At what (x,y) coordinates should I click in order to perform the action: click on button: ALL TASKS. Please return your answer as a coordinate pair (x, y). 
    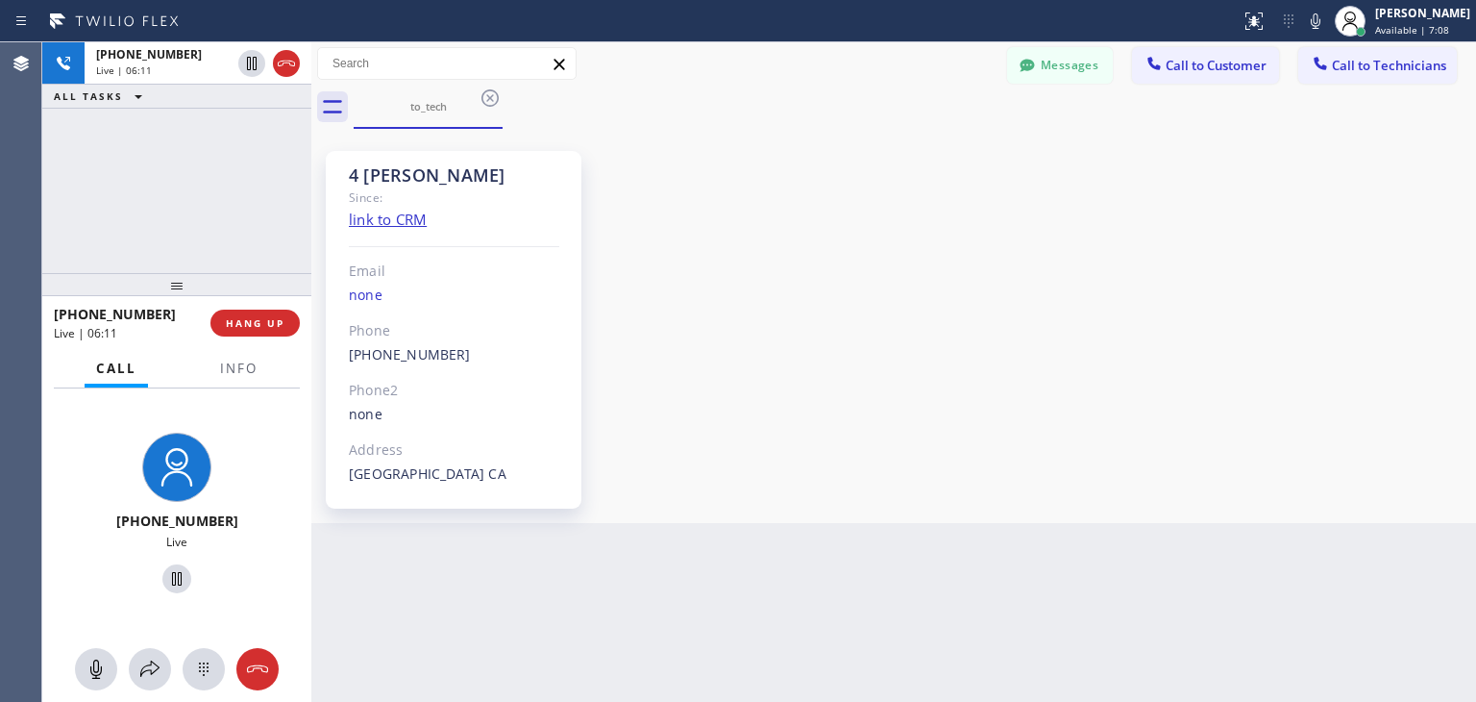
    Looking at the image, I should click on (102, 96).